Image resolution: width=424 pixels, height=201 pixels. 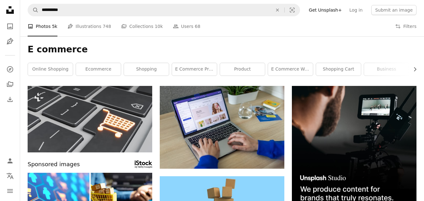 What do you see at coordinates (325, 10) in the screenshot?
I see `a: Get Unsplash+` at bounding box center [325, 10].